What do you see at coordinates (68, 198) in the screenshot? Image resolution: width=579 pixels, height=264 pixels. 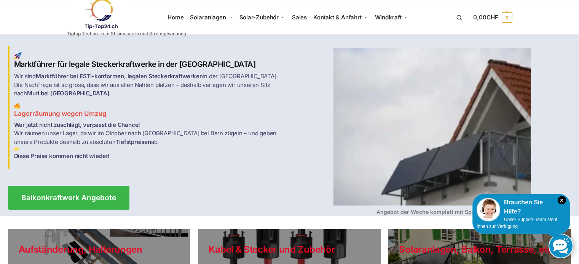 I see `span: Balkonkraftwerk Angebote` at bounding box center [68, 198].